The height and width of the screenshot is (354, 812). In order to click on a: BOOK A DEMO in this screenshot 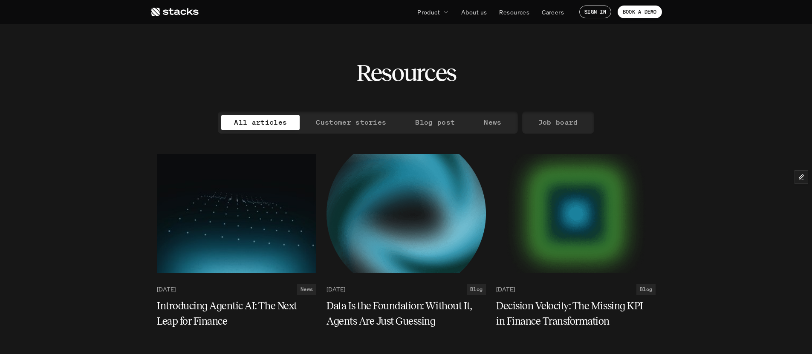, I will do `click(640, 12)`.